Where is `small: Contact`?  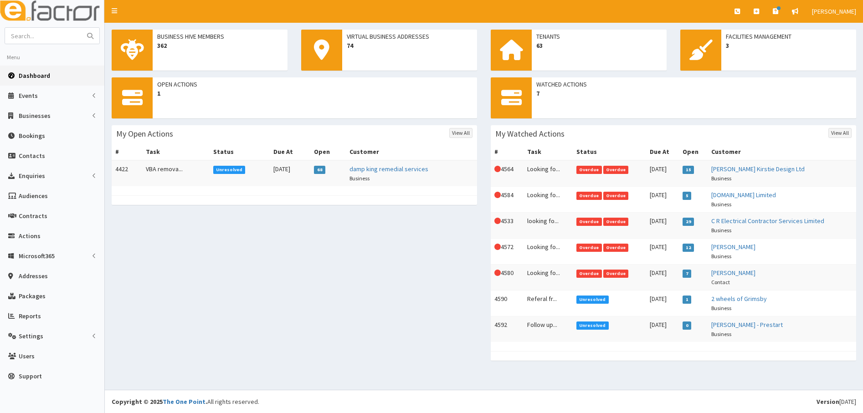 small: Contact is located at coordinates (720, 282).